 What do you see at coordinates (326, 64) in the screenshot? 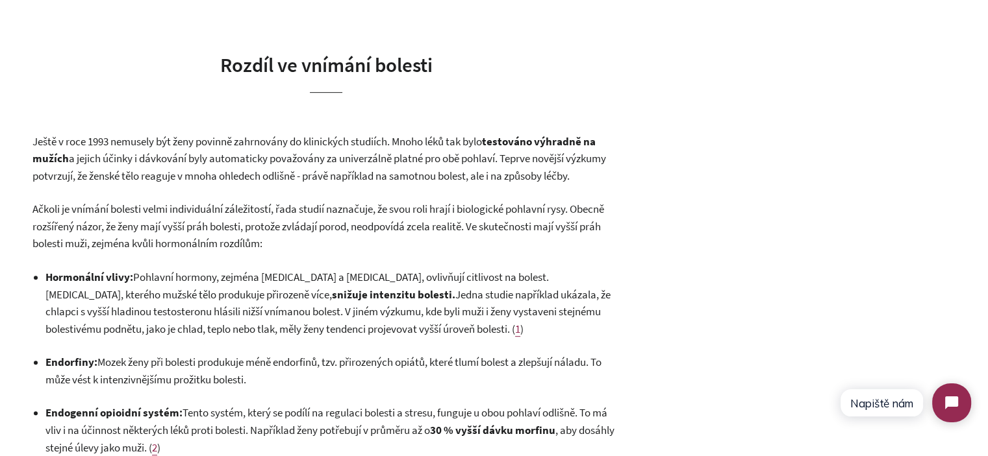
I see `span: Rozdíl ve vnímání bolesti` at bounding box center [326, 64].